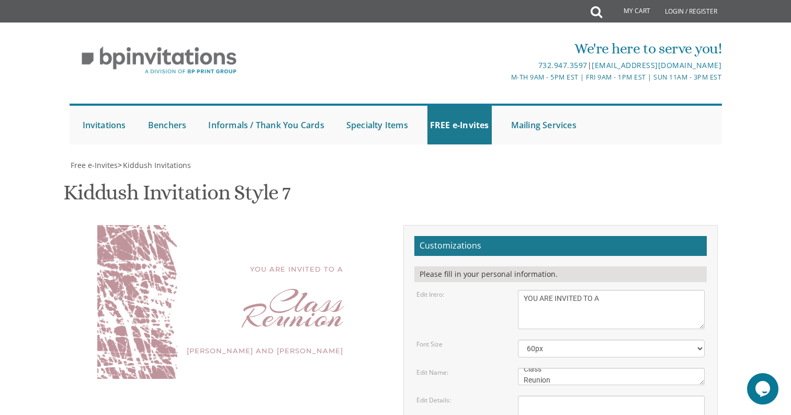 This screenshot has width=791, height=415. Describe the element at coordinates (377, 125) in the screenshot. I see `a: Specialty Items` at that location.